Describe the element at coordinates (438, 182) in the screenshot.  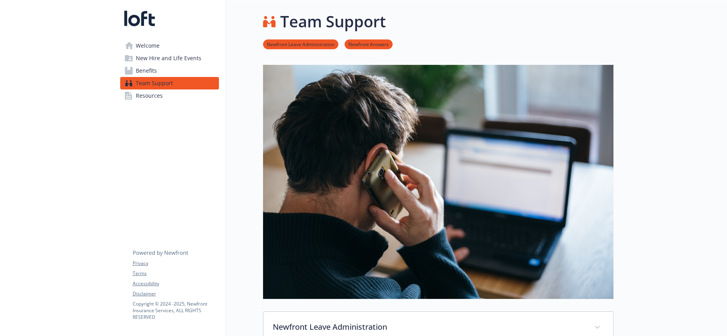
I see `img: team support page banner` at that location.